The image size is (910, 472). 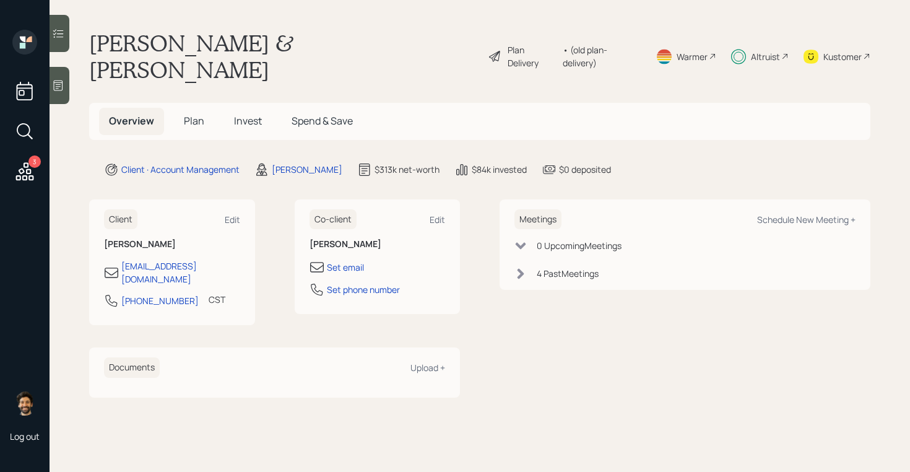 What do you see at coordinates (121, 219) in the screenshot?
I see `h6: Client` at bounding box center [121, 219].